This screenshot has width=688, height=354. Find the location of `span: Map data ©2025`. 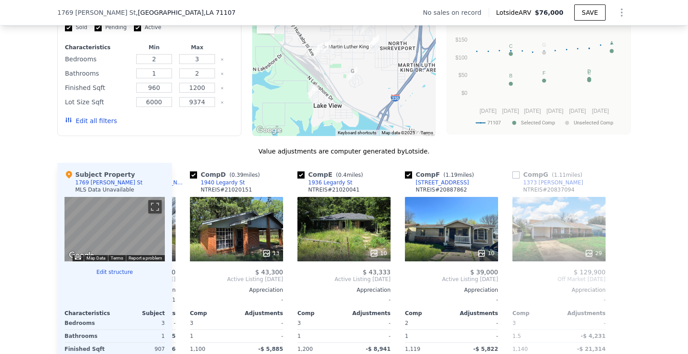

span: Map data ©2025 is located at coordinates (398, 133).